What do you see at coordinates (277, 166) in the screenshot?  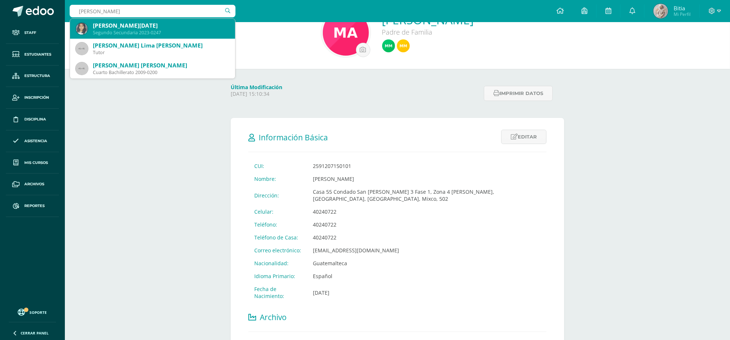 I see `td: CUI:` at bounding box center [277, 166].